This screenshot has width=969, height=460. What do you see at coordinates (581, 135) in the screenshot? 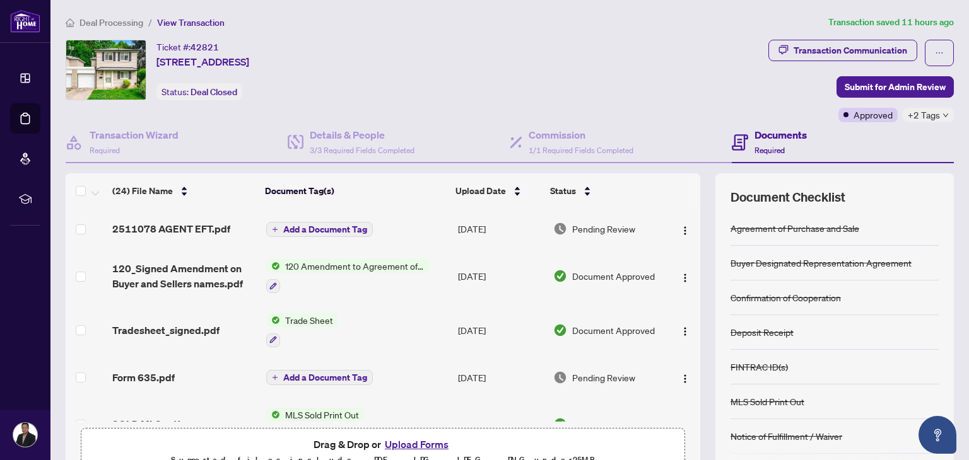
I see `h4: Commission` at bounding box center [581, 135].